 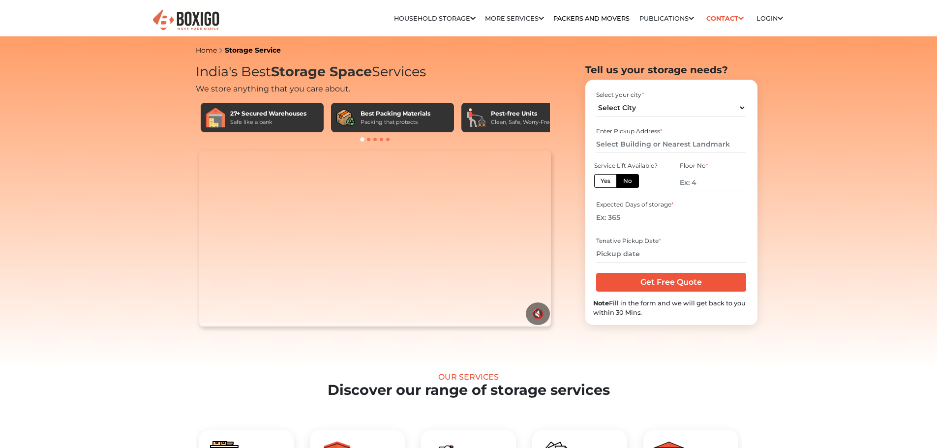 I want to click on video: Your browser does not support the video tag., so click(x=375, y=239).